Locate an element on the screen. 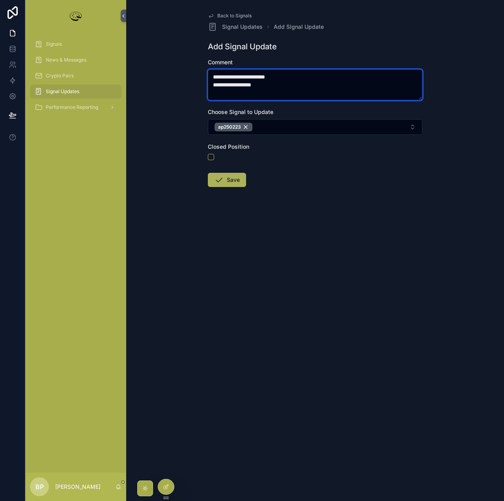 The width and height of the screenshot is (504, 501). a: Signals is located at coordinates (76, 44).